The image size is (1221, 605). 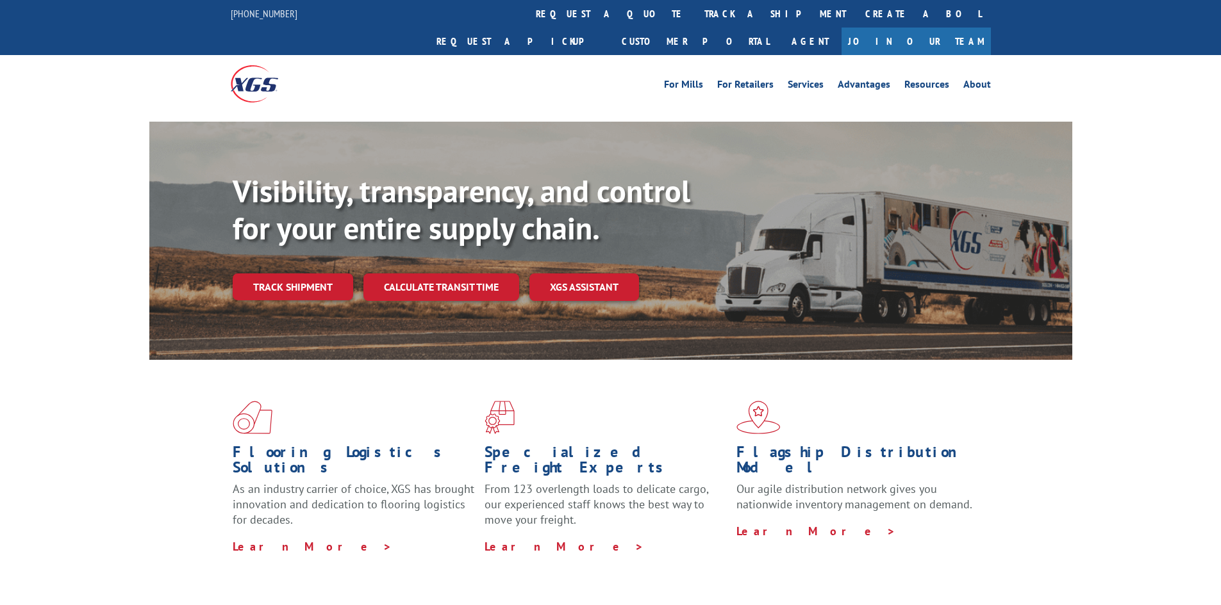 I want to click on a: About, so click(x=976, y=86).